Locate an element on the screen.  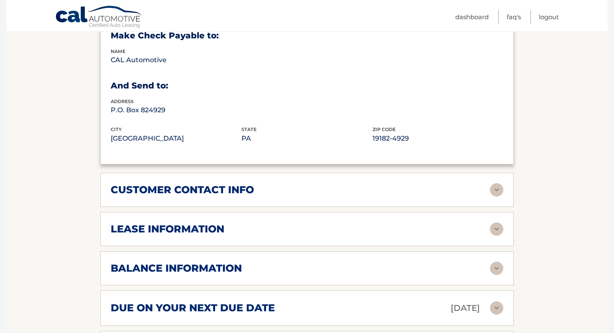
a: Dashboard is located at coordinates (472, 17).